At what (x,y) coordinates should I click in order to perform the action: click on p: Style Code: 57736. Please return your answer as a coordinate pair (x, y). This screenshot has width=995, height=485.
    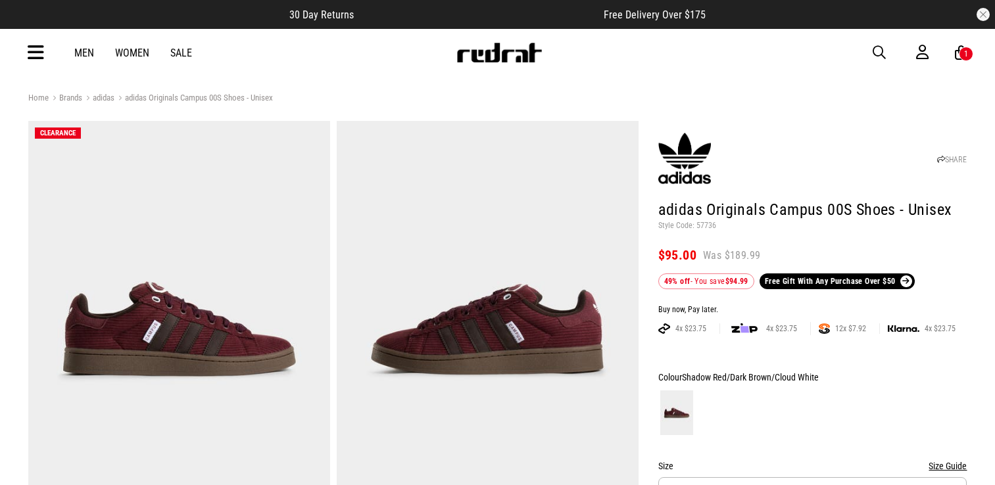
    Looking at the image, I should click on (813, 226).